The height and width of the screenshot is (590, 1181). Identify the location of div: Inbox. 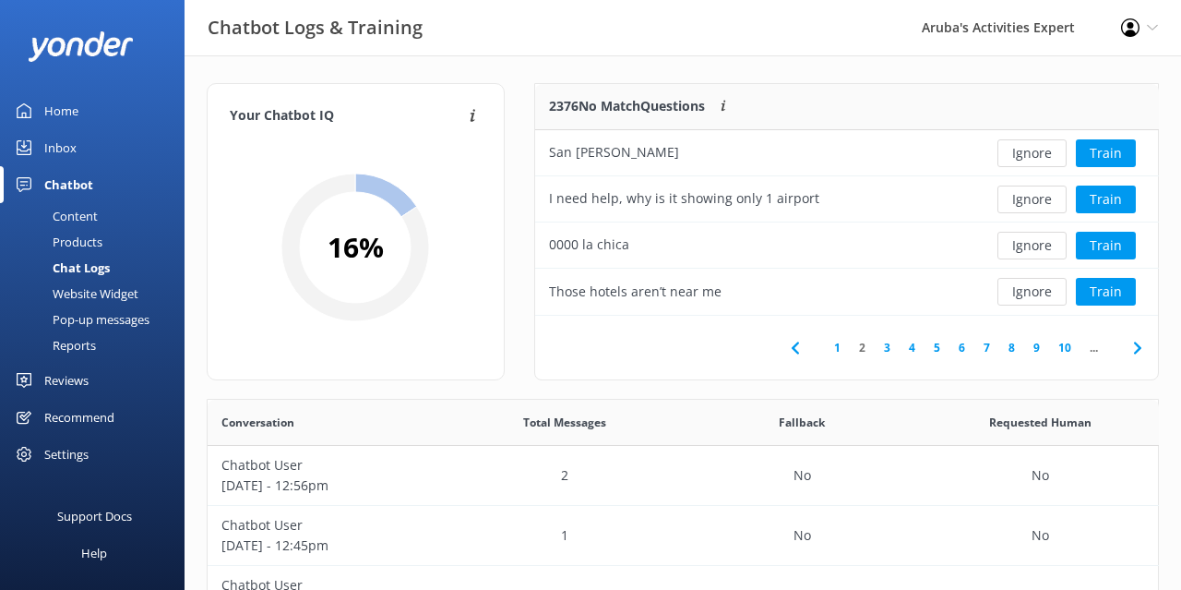
(60, 148).